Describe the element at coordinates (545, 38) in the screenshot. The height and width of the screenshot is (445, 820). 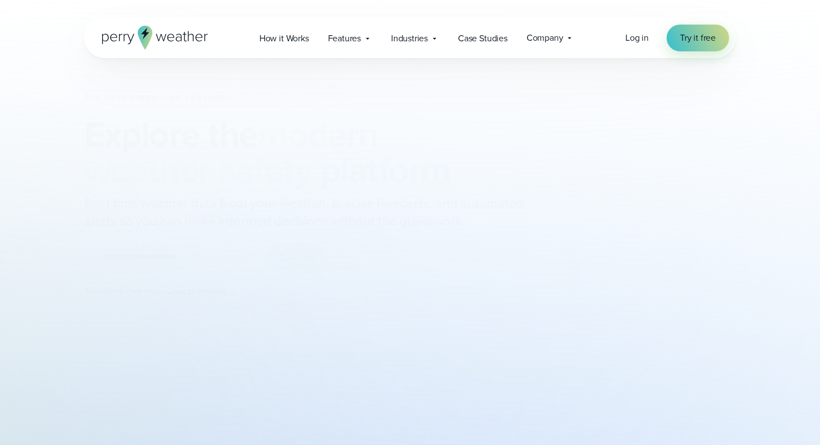
I see `span: Company` at that location.